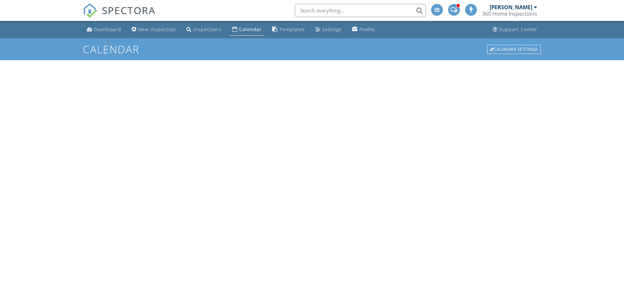  What do you see at coordinates (207, 29) in the screenshot?
I see `div: Inspections` at bounding box center [207, 29].